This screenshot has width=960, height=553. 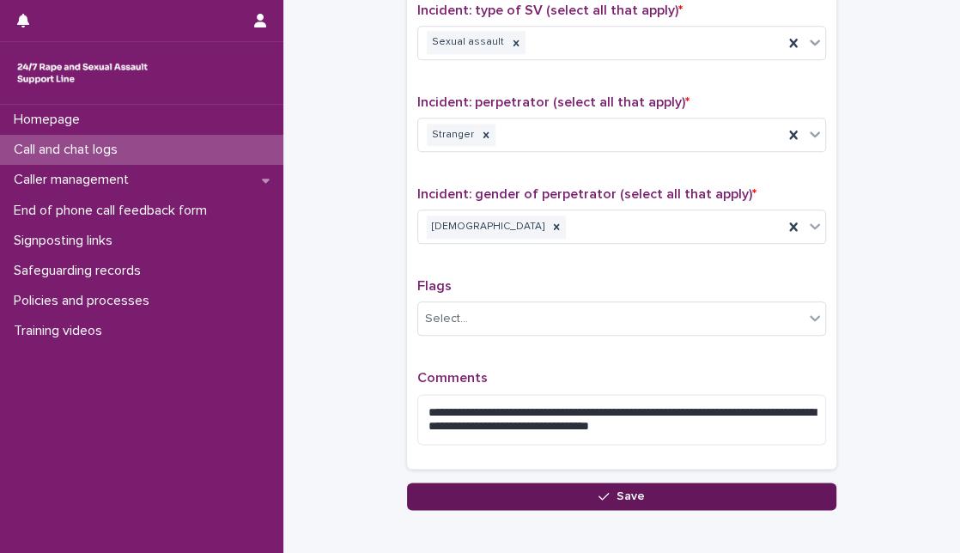 What do you see at coordinates (553, 102) in the screenshot?
I see `span: Incident: perpetrator (select all that apply)` at bounding box center [553, 102].